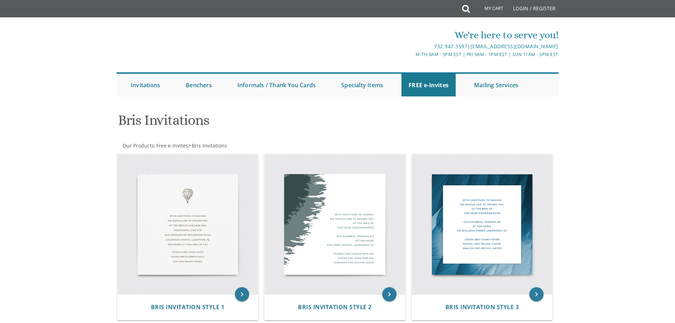 This screenshot has width=675, height=323. What do you see at coordinates (450, 46) in the screenshot?
I see `a: 732.947.3597` at bounding box center [450, 46].